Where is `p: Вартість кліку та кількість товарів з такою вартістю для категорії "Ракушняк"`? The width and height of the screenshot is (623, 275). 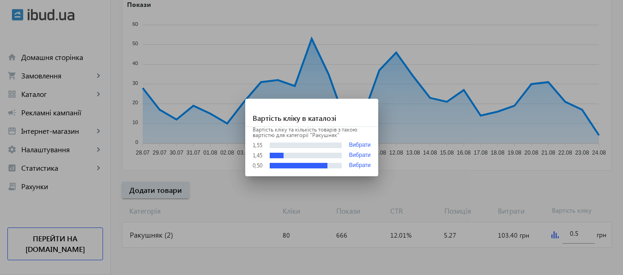
p: Вартість кліку та кількість товарів з такою вартістю для категорії "Ракушняк" is located at coordinates (311, 132).